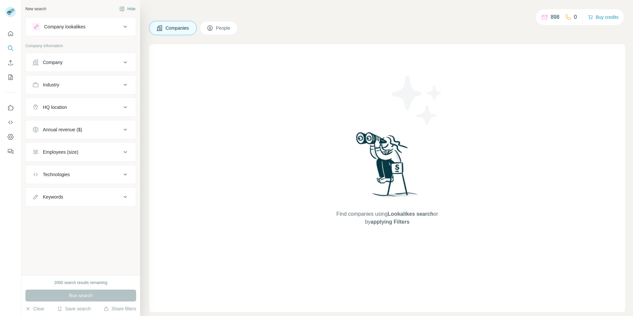 The image size is (633, 316). What do you see at coordinates (74, 309) in the screenshot?
I see `button: Save search` at bounding box center [74, 309].